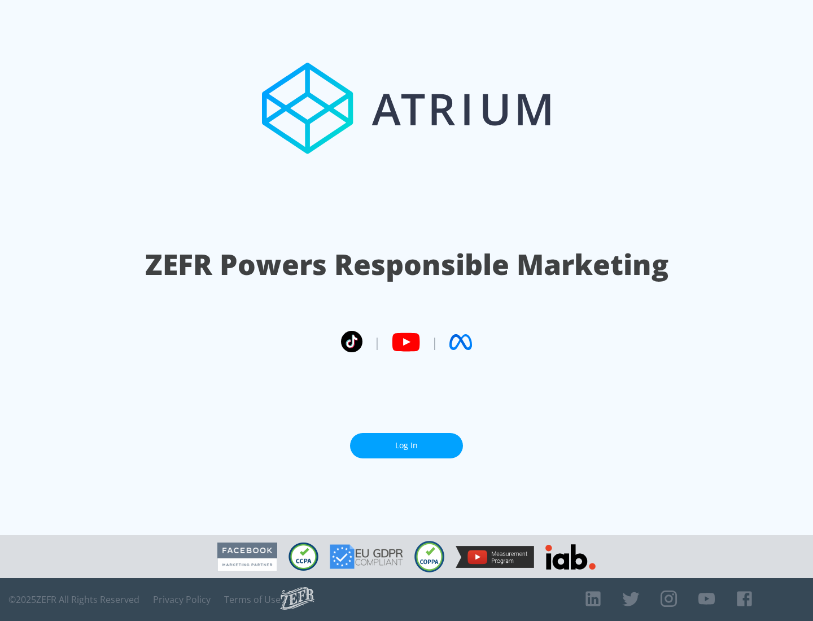  I want to click on a: Log In, so click(407, 445).